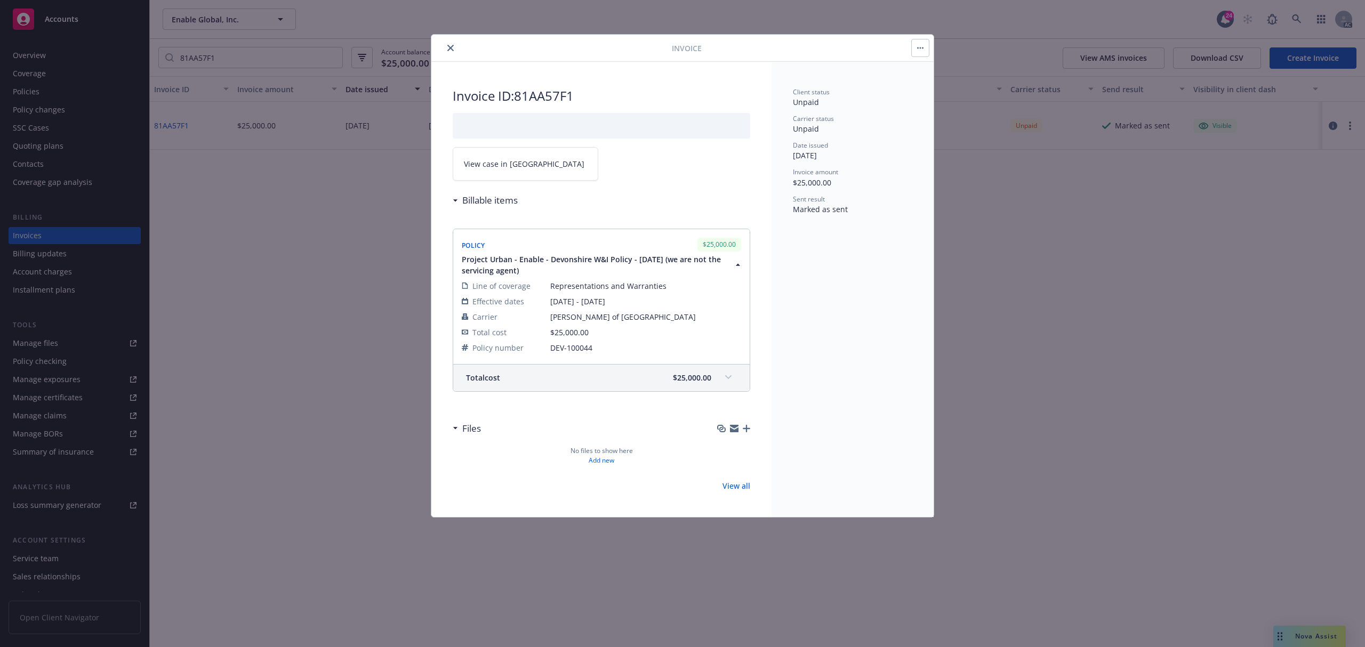  What do you see at coordinates (809, 199) in the screenshot?
I see `span: Sent result` at bounding box center [809, 199].